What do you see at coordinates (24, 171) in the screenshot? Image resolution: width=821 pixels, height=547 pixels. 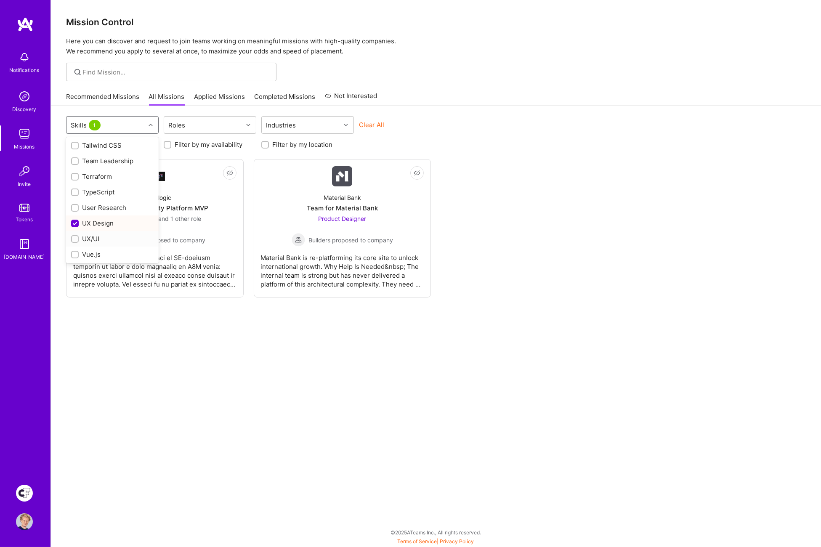 I see `img: Invite` at bounding box center [24, 171].